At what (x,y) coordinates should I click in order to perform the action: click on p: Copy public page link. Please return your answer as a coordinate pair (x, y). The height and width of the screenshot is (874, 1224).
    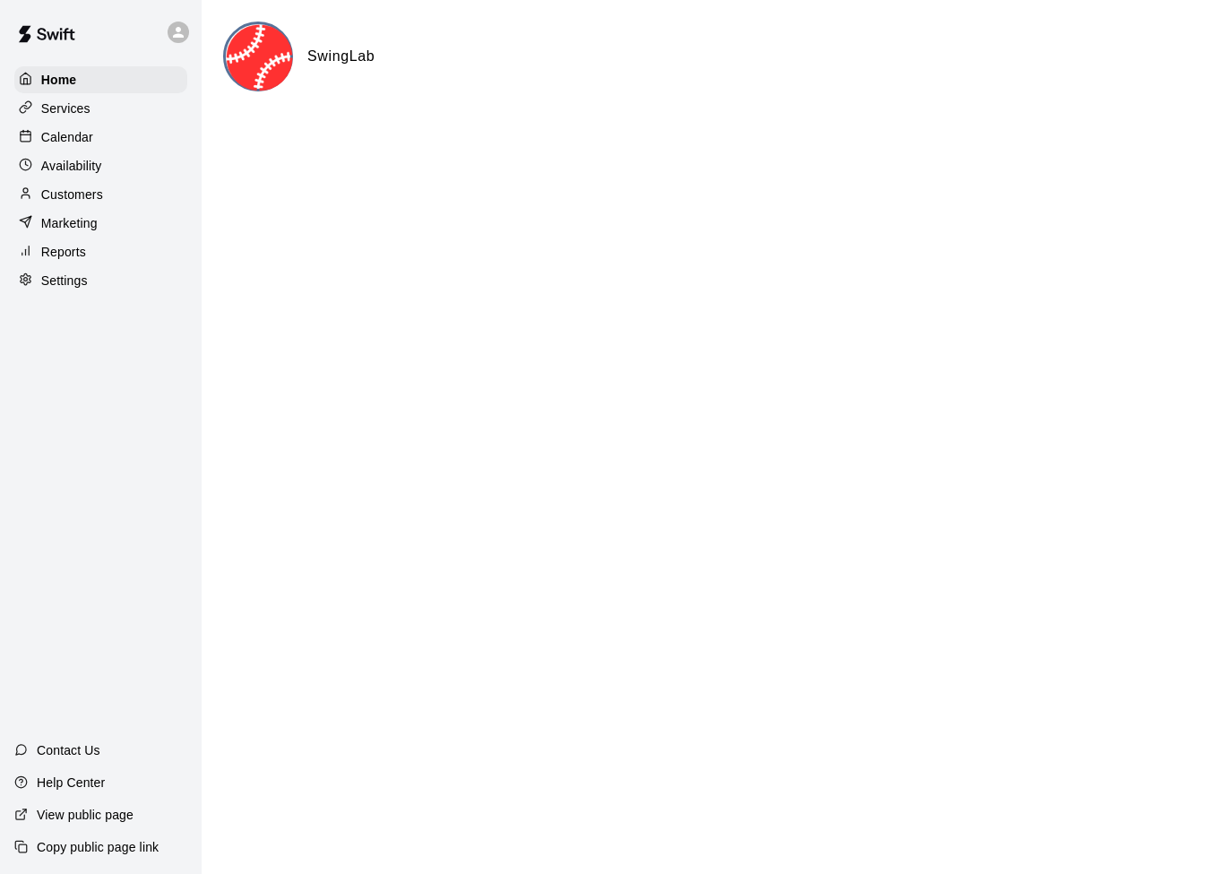
    Looking at the image, I should click on (98, 847).